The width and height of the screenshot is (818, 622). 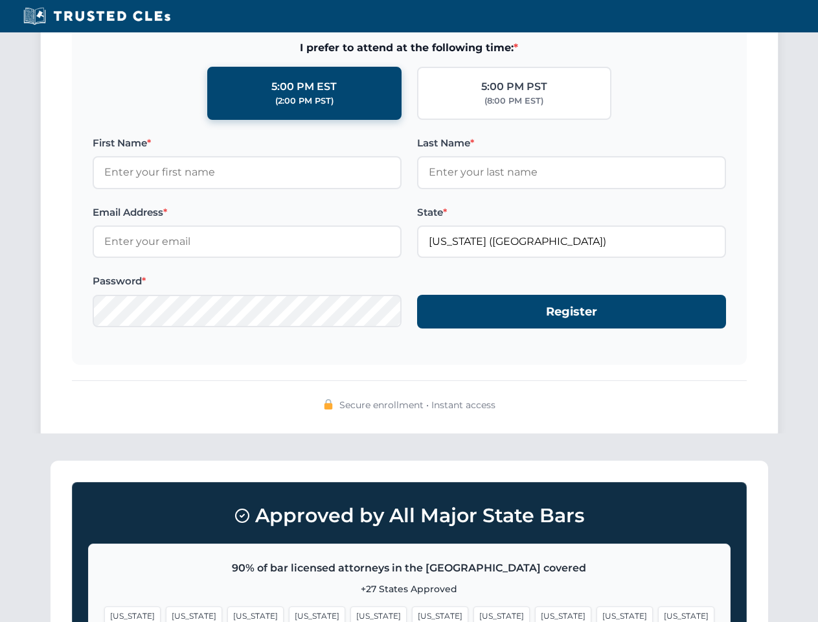 I want to click on span: I prefer to attend at the following time:, so click(x=409, y=48).